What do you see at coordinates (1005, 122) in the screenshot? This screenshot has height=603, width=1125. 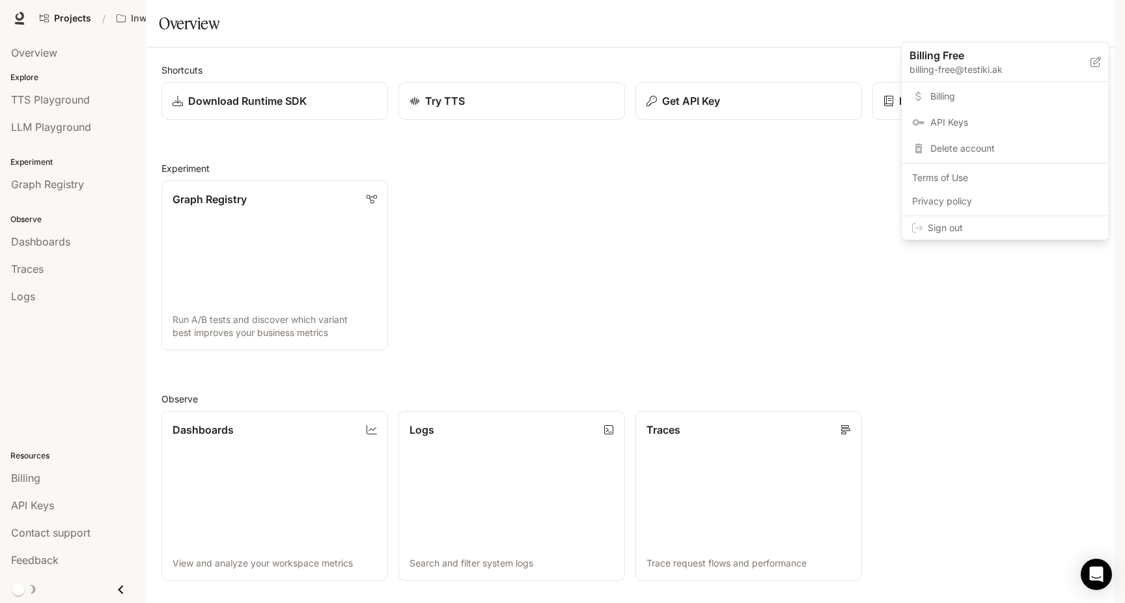 I see `a: API Keys` at bounding box center [1005, 122].